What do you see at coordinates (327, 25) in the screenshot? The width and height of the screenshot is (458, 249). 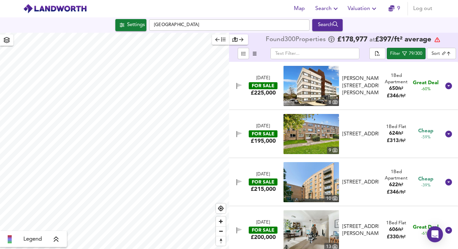 I see `div: Search` at bounding box center [327, 25].